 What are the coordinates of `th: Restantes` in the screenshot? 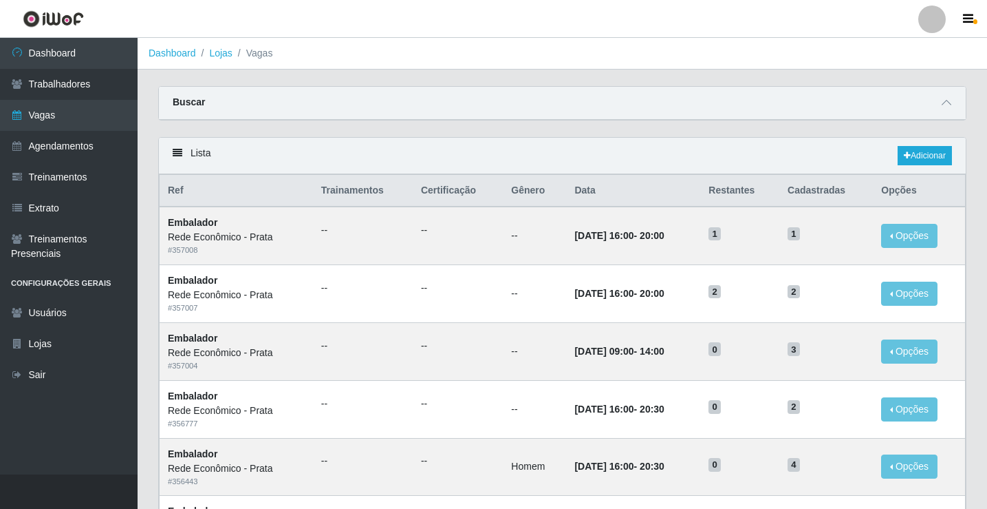 It's located at (740, 191).